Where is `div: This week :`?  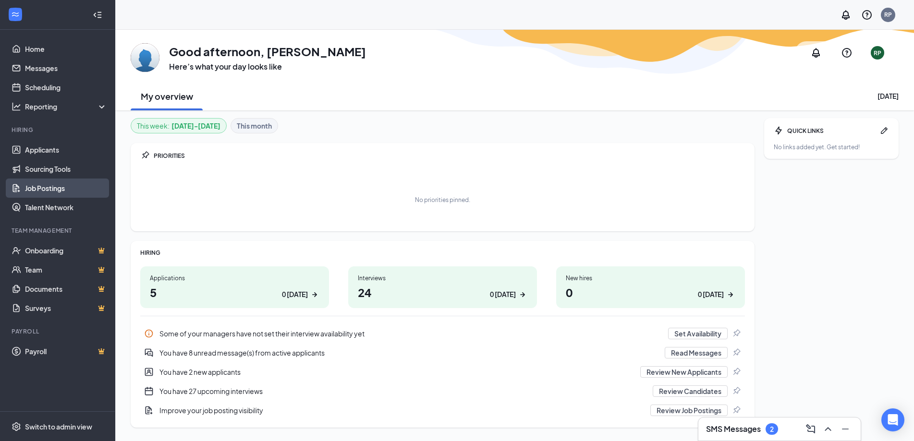 div: This week : is located at coordinates (179, 126).